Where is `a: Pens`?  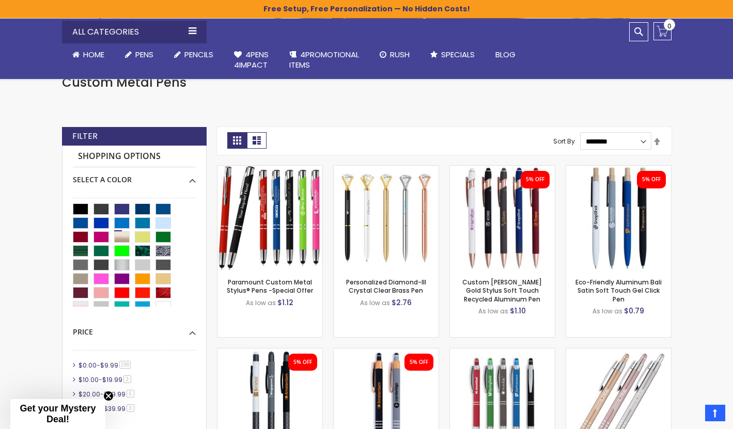
a: Pens is located at coordinates (139, 55).